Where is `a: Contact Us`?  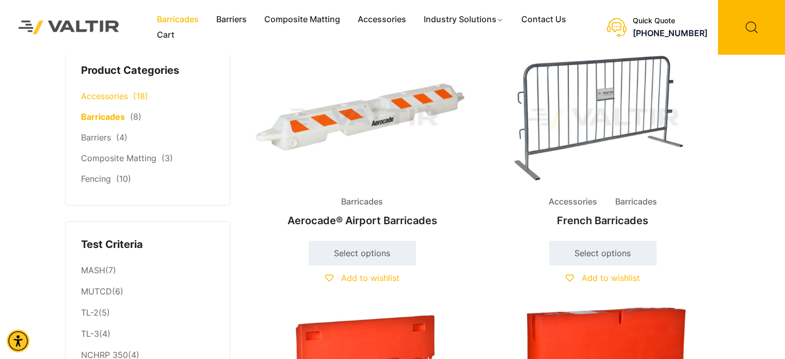 a: Contact Us is located at coordinates (544, 20).